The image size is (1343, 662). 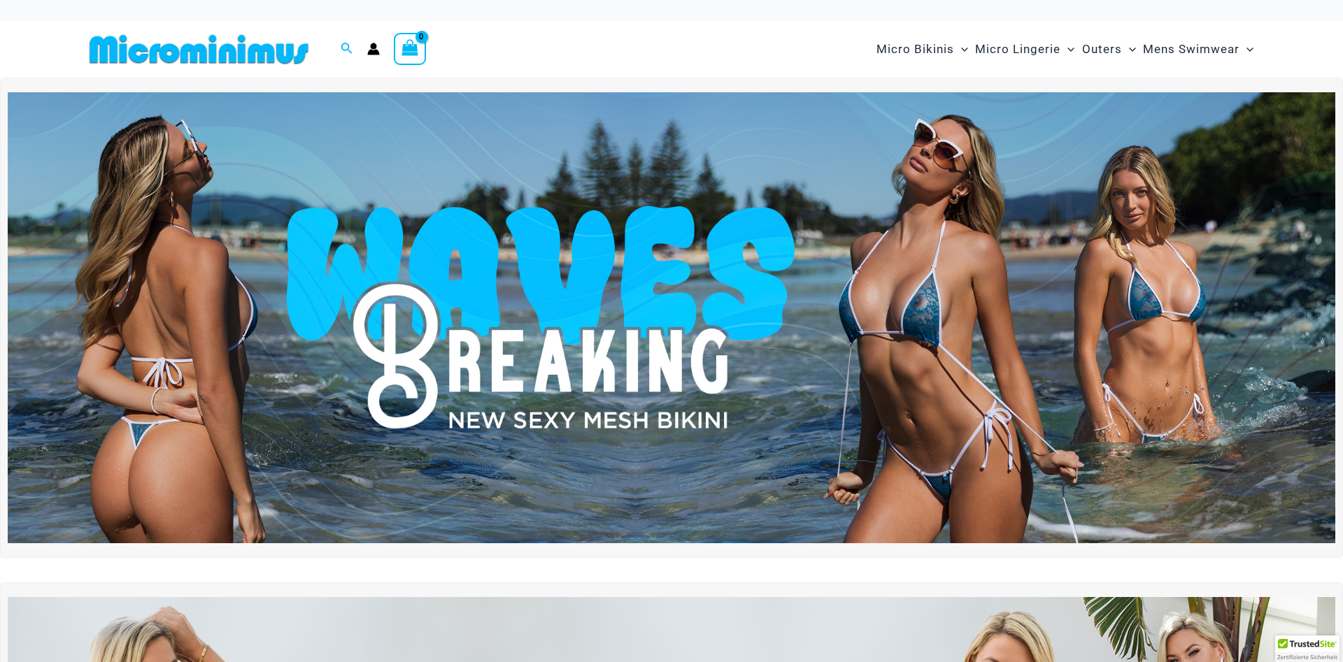 I want to click on span: Micro Lingerie, so click(x=1018, y=49).